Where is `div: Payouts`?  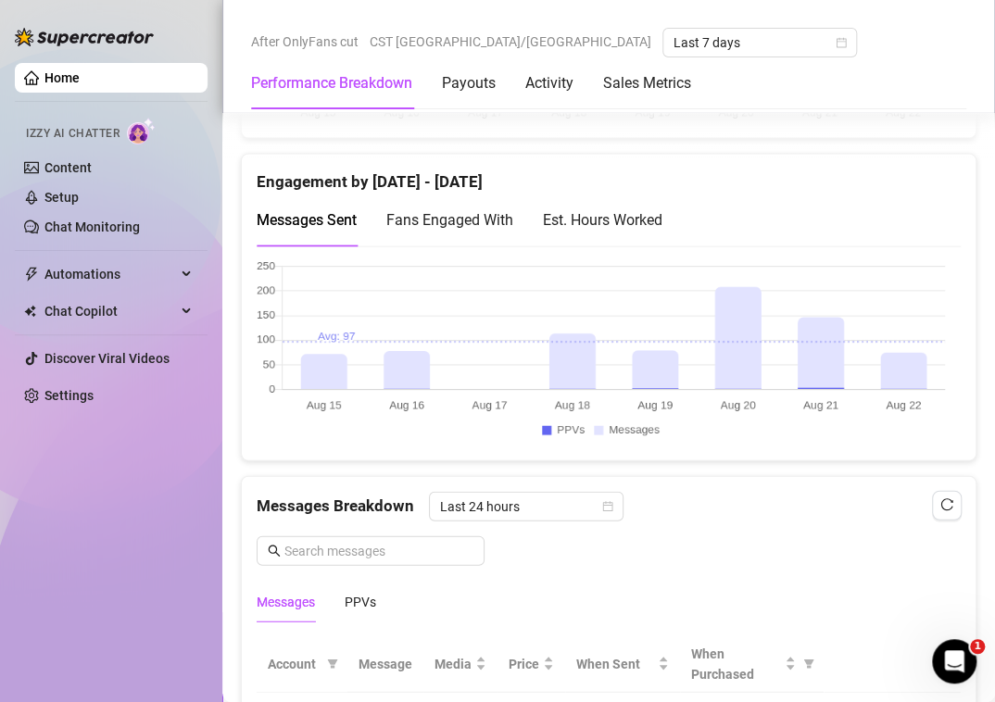
div: Payouts is located at coordinates (469, 83).